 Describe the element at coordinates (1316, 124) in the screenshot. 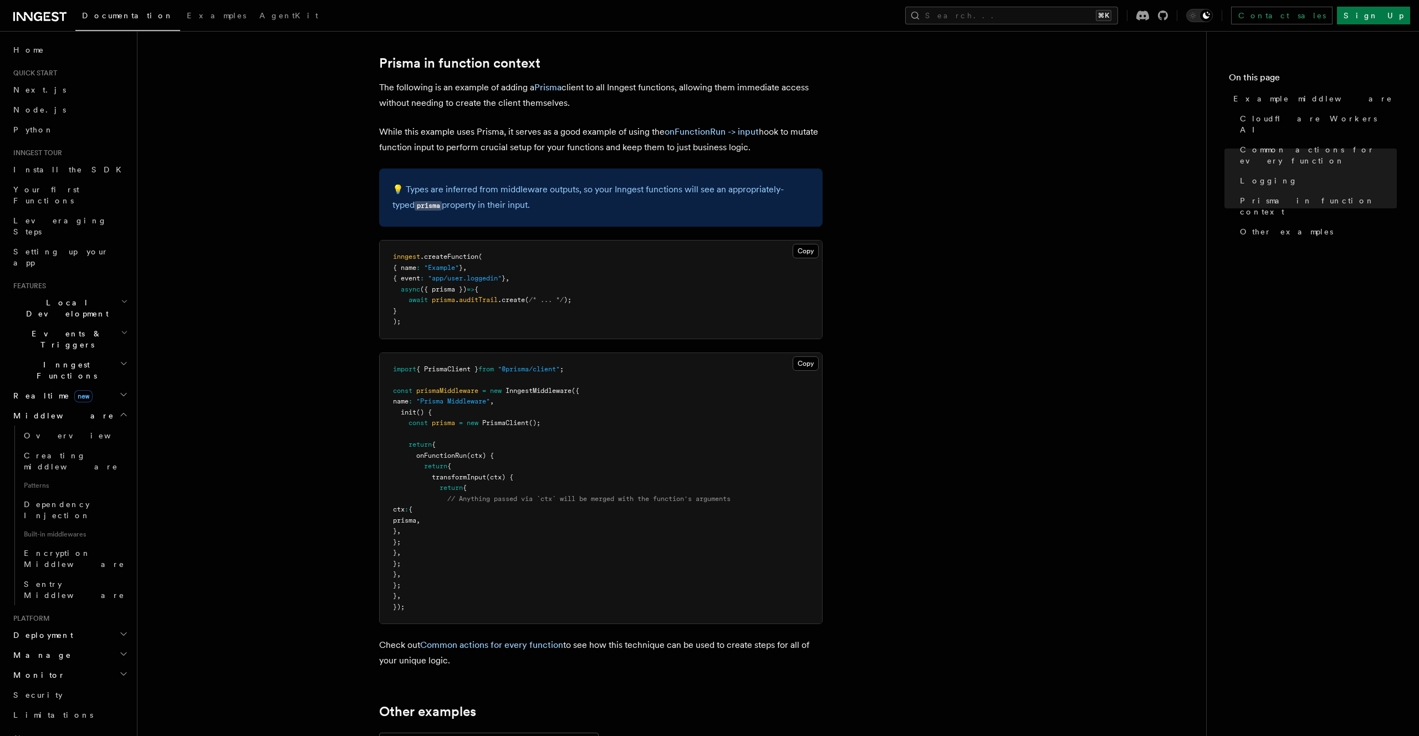

I see `a: Cloudflare Workers AI` at that location.